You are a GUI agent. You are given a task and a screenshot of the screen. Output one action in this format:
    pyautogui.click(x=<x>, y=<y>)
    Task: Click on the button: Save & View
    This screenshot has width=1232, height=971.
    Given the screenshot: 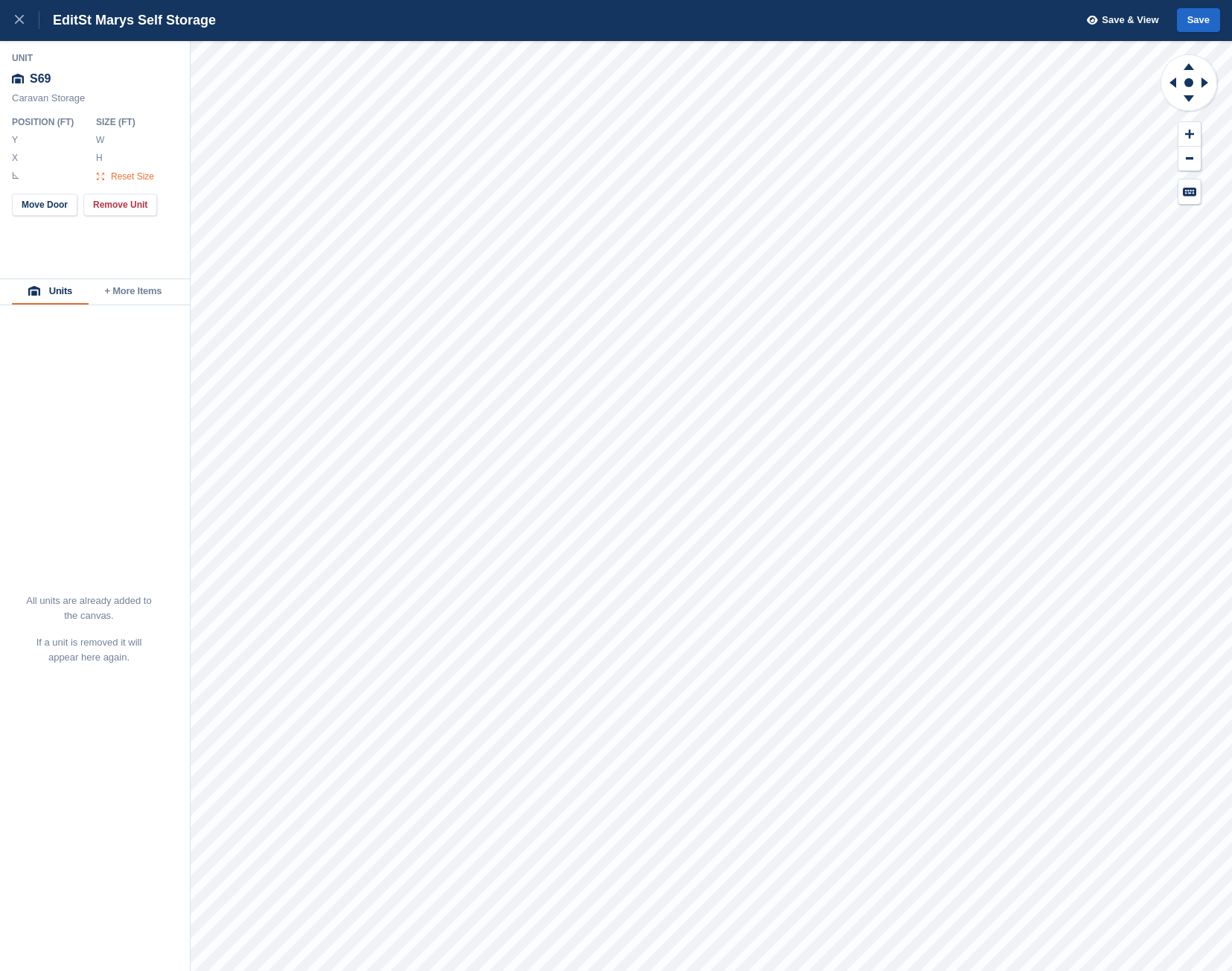 What is the action you would take?
    pyautogui.click(x=1119, y=20)
    